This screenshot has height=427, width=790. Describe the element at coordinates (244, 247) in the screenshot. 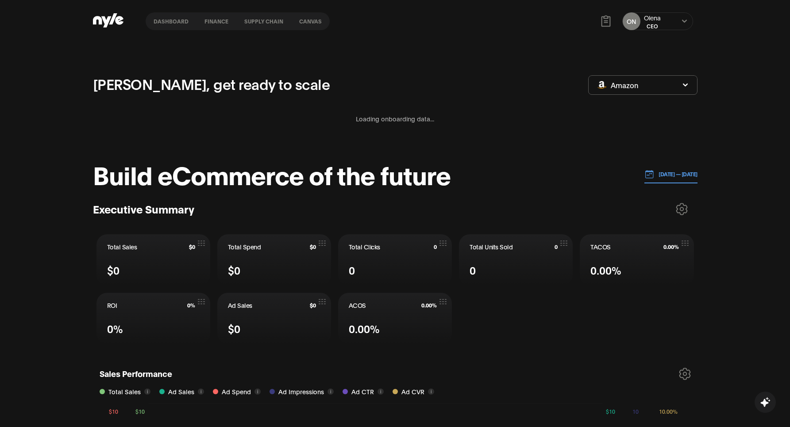

I see `span: Total Spend` at that location.